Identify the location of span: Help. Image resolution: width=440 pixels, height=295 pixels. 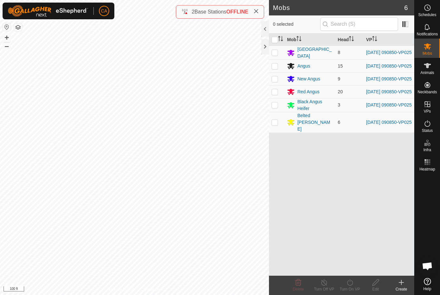
(427, 289).